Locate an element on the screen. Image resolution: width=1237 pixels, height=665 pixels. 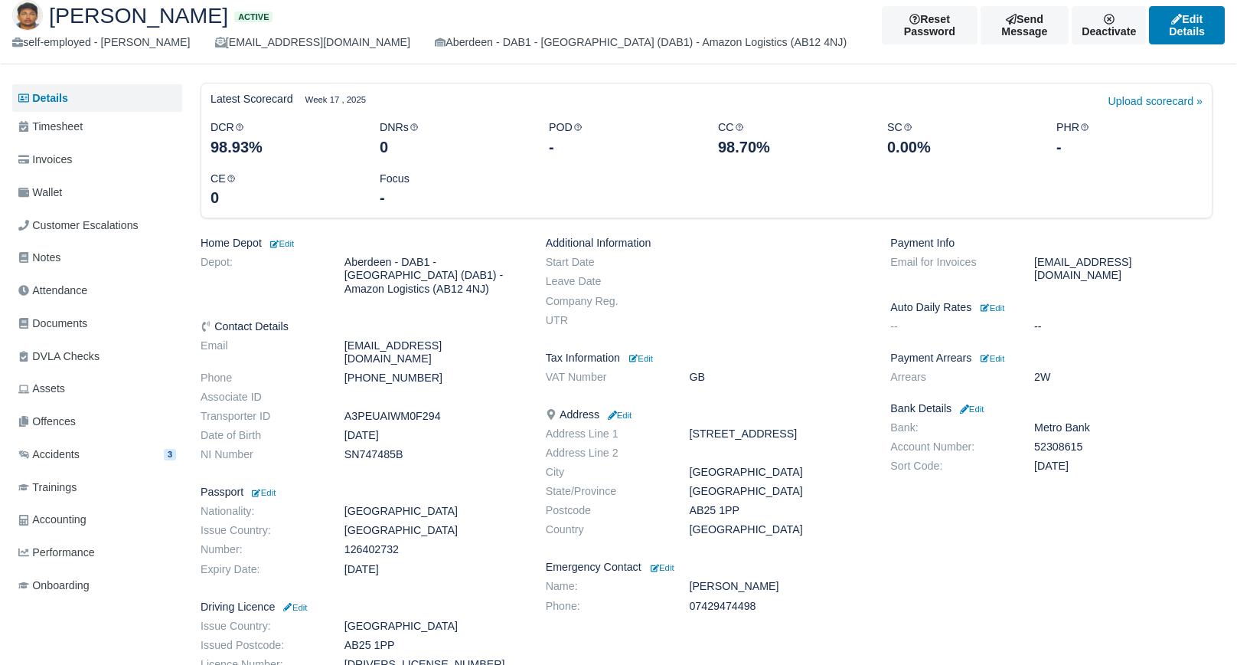
dt: Email for Invoices is located at coordinates (951, 269).